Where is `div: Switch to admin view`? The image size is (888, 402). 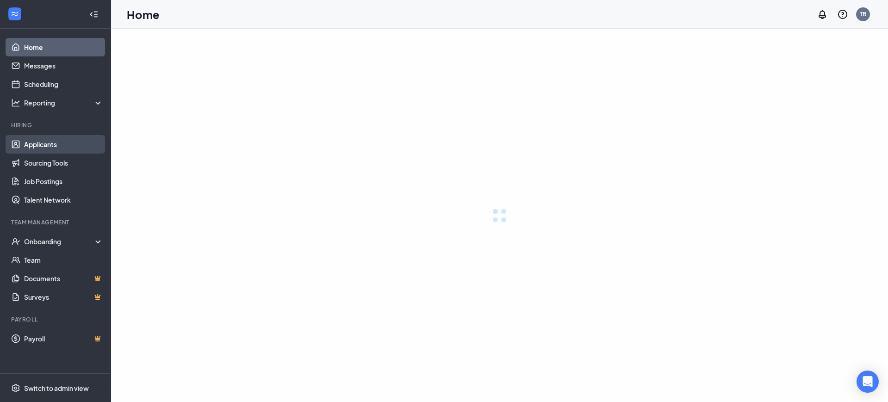 div: Switch to admin view is located at coordinates (56, 388).